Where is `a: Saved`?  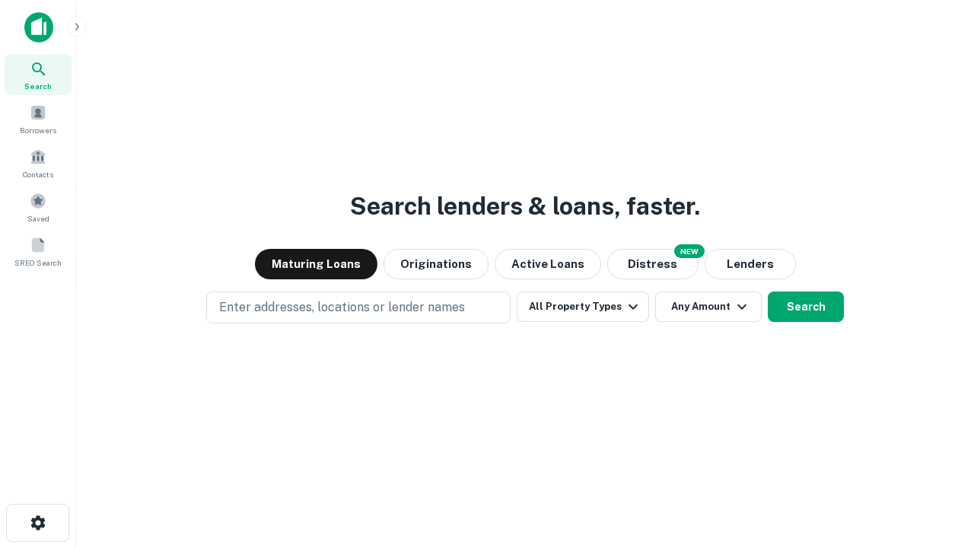 a: Saved is located at coordinates (38, 207).